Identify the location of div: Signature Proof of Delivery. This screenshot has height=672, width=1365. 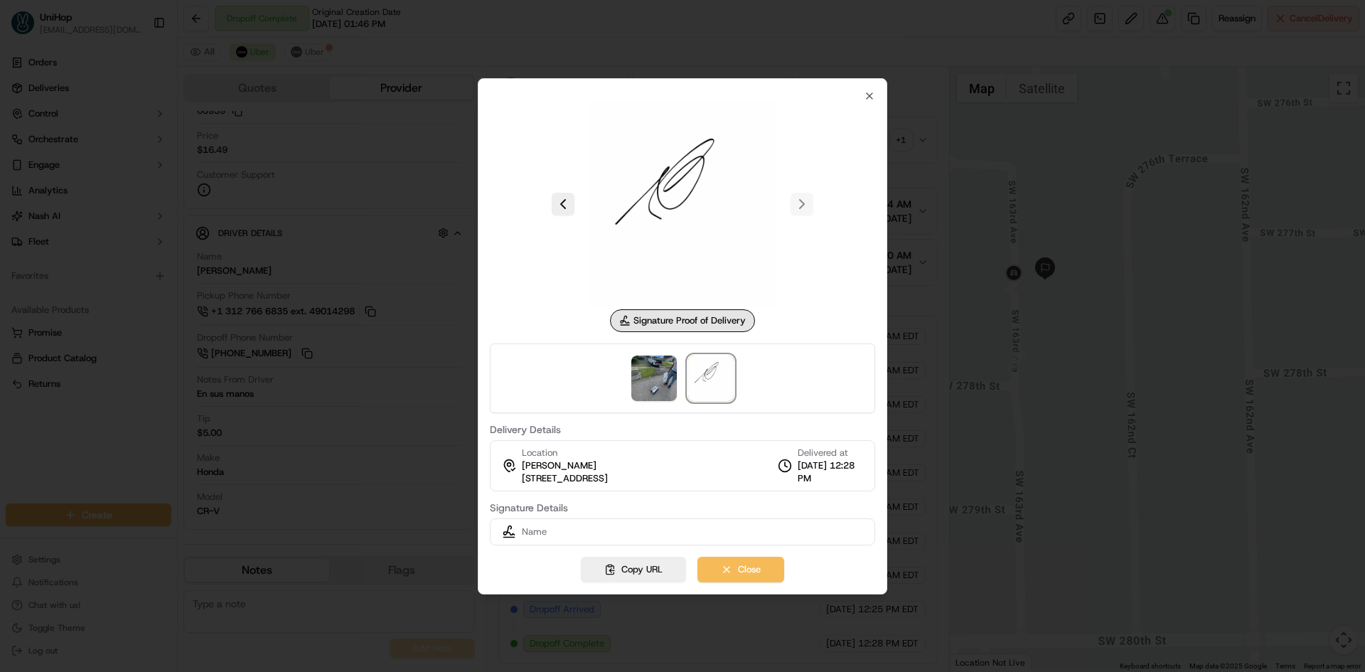
(682, 321).